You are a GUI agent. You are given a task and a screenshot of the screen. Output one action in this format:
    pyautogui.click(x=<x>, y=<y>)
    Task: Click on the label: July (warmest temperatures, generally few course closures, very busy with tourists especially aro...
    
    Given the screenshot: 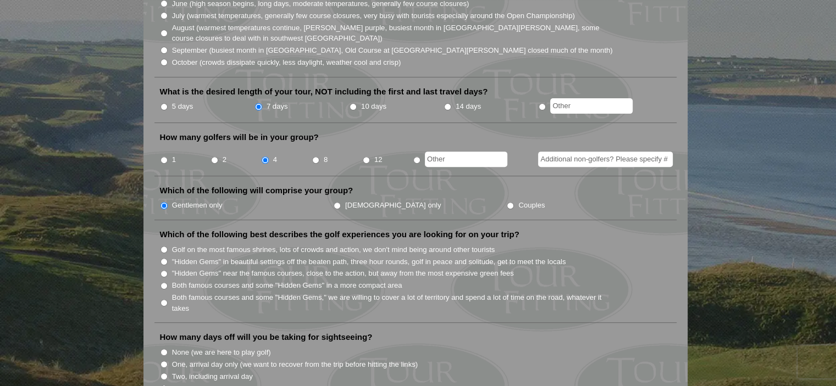 What is the action you would take?
    pyautogui.click(x=373, y=16)
    